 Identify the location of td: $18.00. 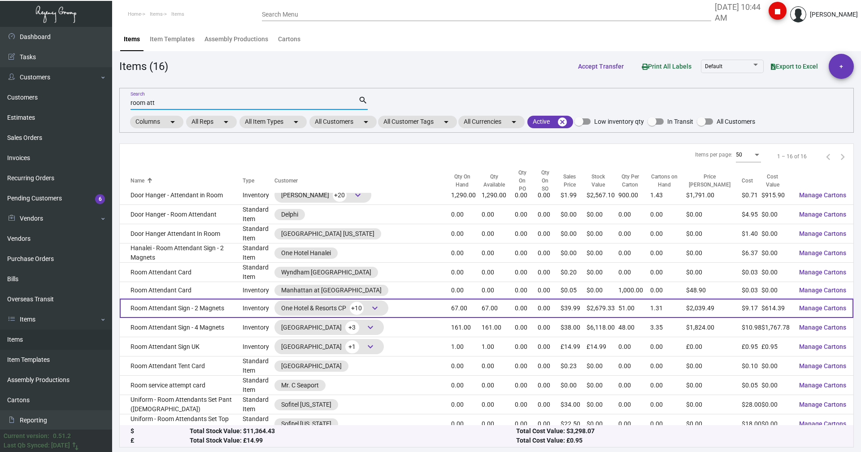
(752, 424).